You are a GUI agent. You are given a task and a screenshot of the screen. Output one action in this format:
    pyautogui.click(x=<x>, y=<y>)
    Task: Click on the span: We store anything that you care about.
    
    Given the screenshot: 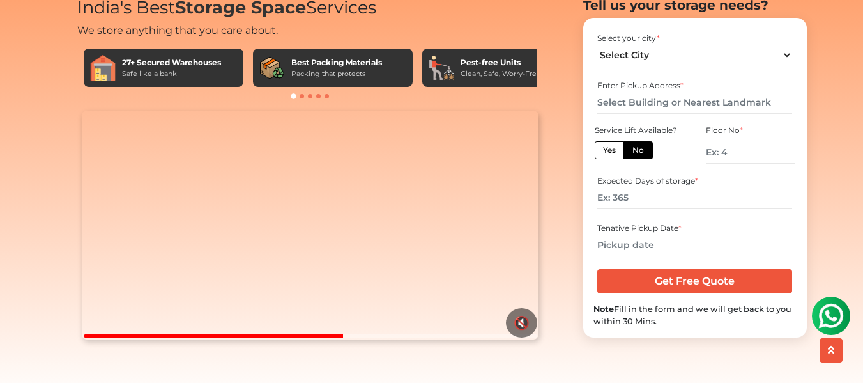 What is the action you would take?
    pyautogui.click(x=178, y=30)
    